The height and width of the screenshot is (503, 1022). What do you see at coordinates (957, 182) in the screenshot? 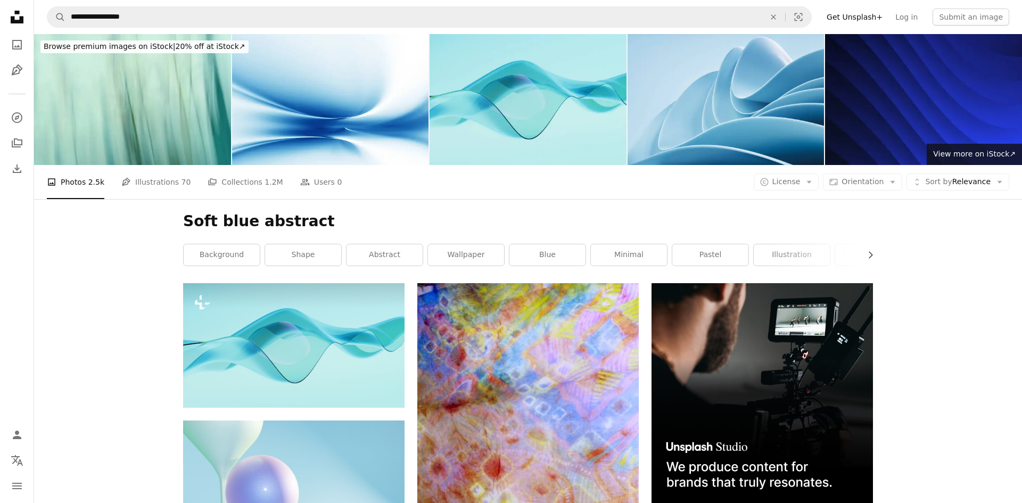
I see `button: Sort byRelevance` at bounding box center [957, 182].